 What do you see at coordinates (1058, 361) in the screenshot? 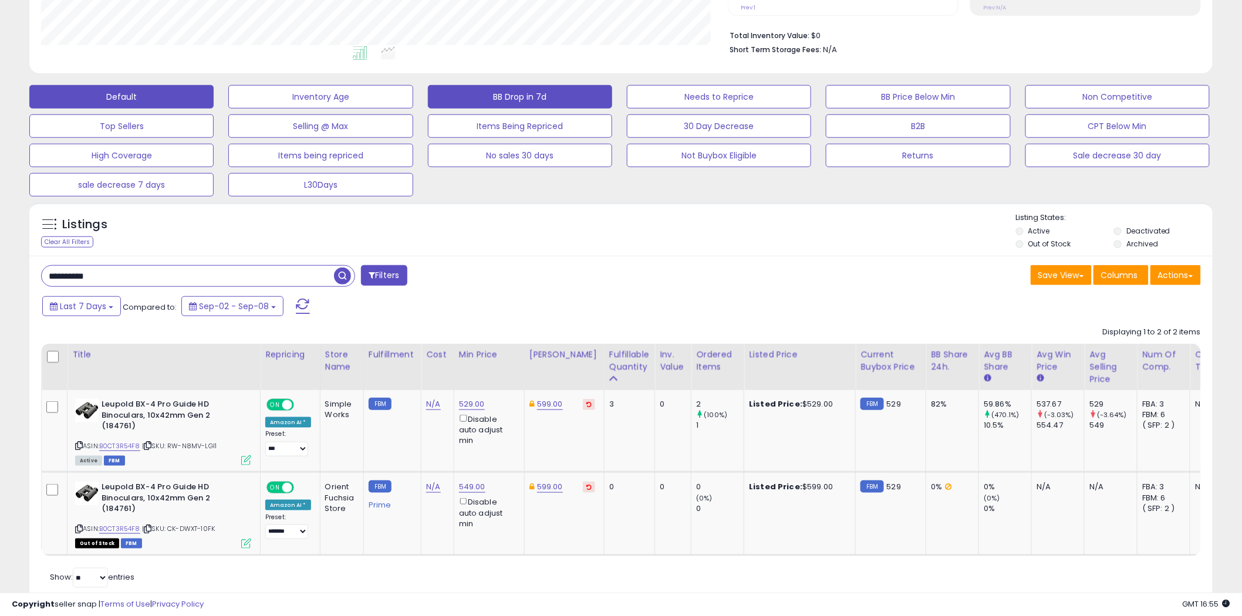
I see `div: Avg Win Price` at bounding box center [1058, 361].